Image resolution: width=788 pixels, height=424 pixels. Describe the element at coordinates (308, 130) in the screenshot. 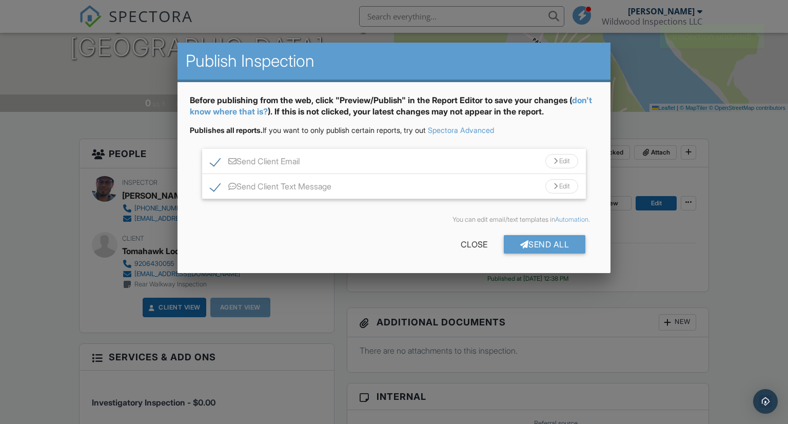

I see `span: If you want to only publish certain reports, try out` at that location.